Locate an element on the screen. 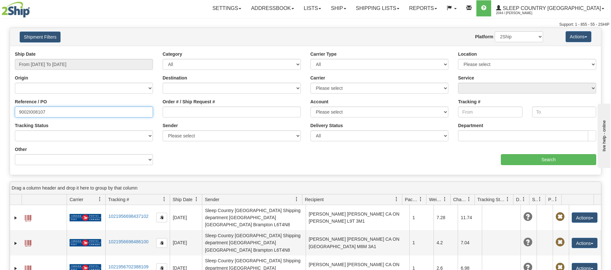 Image resolution: width=611 pixels, height=270 pixels. label: Location is located at coordinates (467, 54).